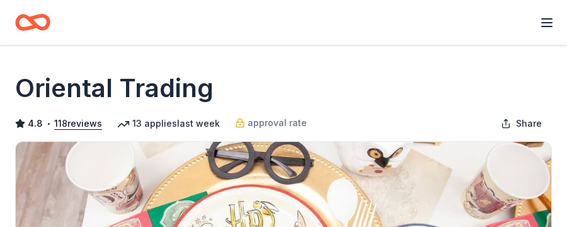 This screenshot has width=567, height=227. I want to click on a: Home, so click(33, 22).